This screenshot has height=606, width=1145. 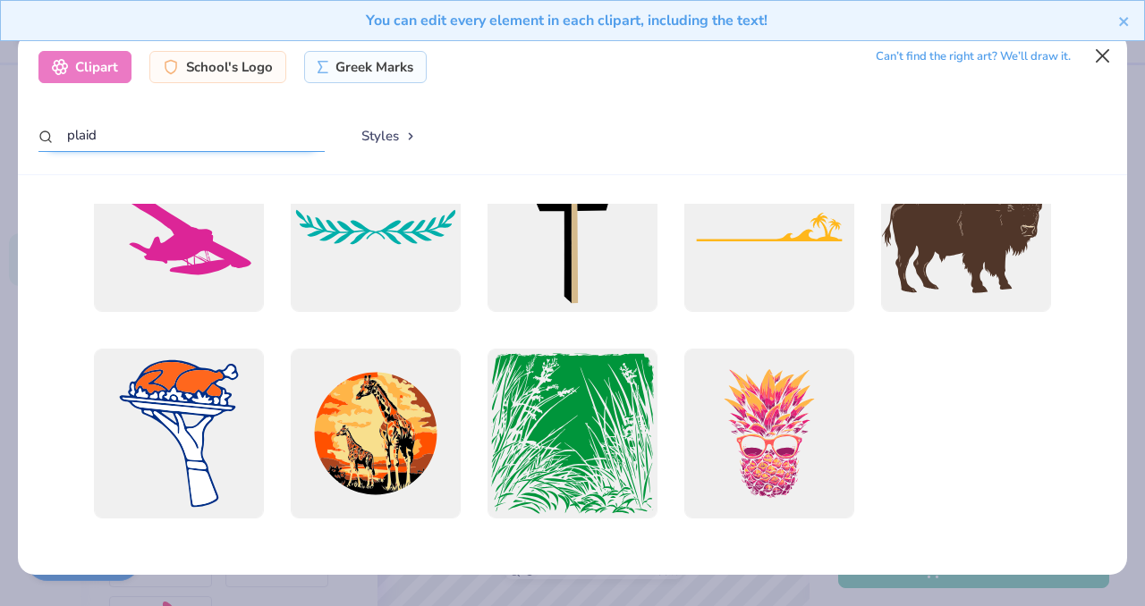 I want to click on div: School's Logo, so click(x=217, y=67).